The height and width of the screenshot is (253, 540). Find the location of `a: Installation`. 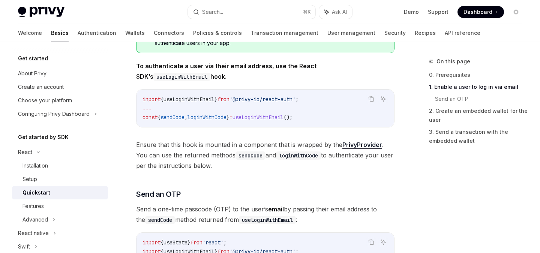

a: Installation is located at coordinates (60, 166).